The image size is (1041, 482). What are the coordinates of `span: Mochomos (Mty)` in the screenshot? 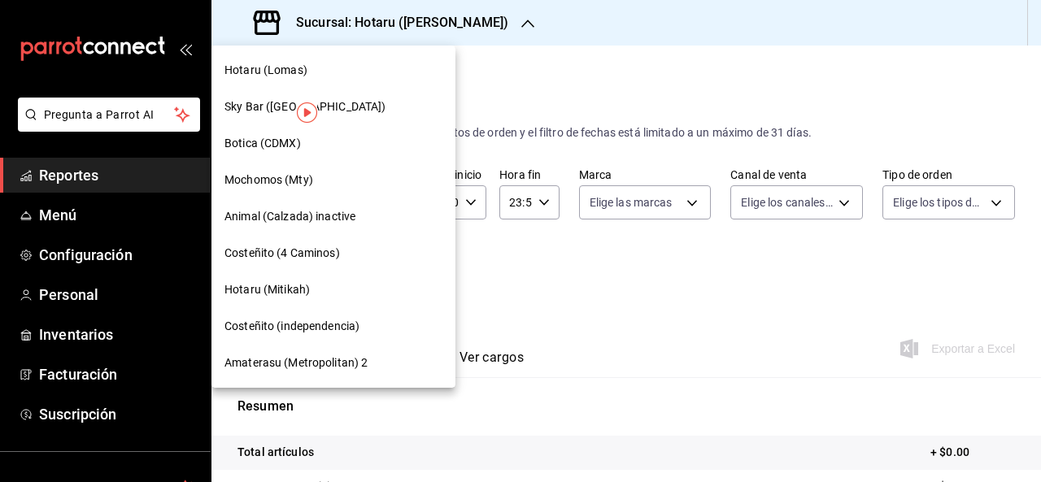 It's located at (268, 180).